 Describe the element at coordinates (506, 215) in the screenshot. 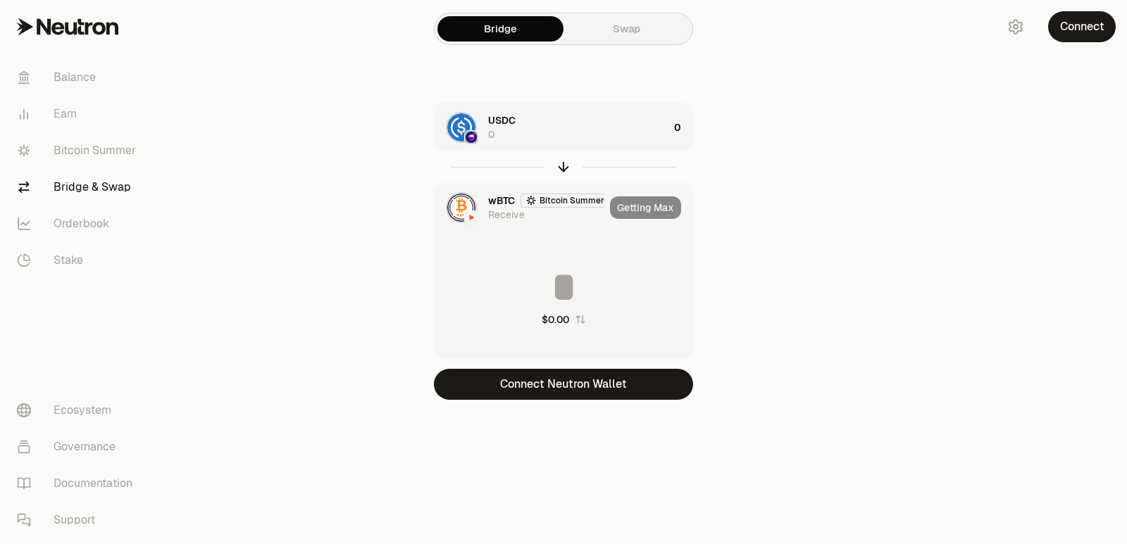

I see `div: Receive` at that location.